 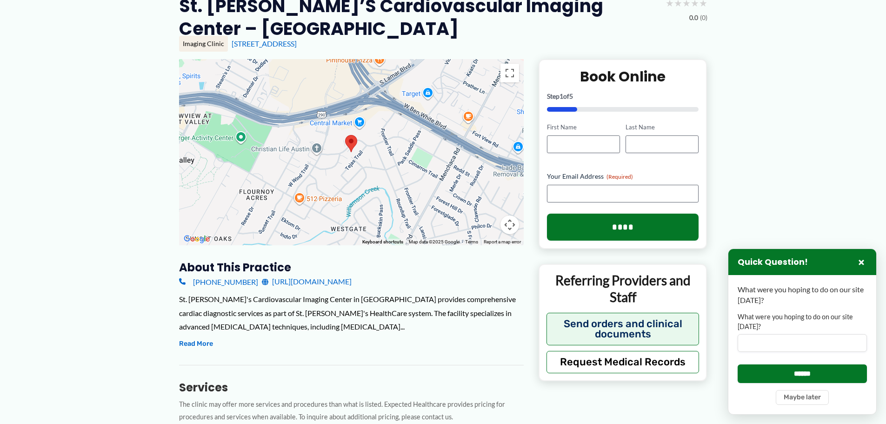 What do you see at coordinates (351, 411) in the screenshot?
I see `p: The clinic may offer more services and procedures than what is listed. Expected Healthcare provid...` at bounding box center [351, 411].